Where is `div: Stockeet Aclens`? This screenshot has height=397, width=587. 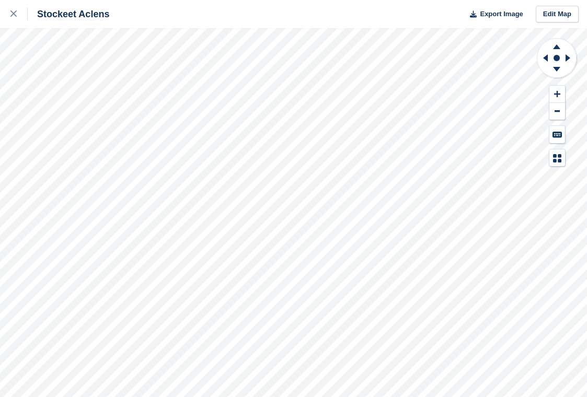
div: Stockeet Aclens is located at coordinates (68, 14).